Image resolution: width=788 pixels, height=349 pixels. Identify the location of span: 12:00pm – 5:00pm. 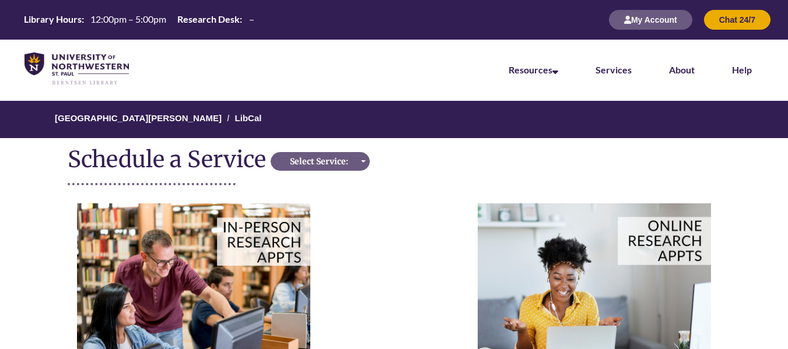
(128, 19).